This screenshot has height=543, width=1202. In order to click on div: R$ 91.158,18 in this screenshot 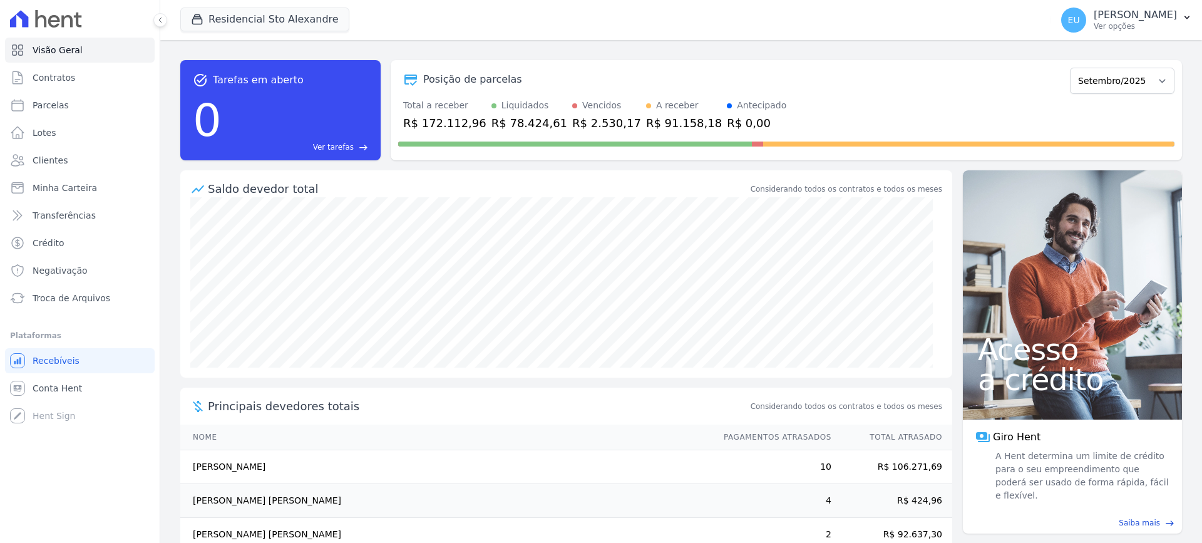, I will do `click(683, 123)`.